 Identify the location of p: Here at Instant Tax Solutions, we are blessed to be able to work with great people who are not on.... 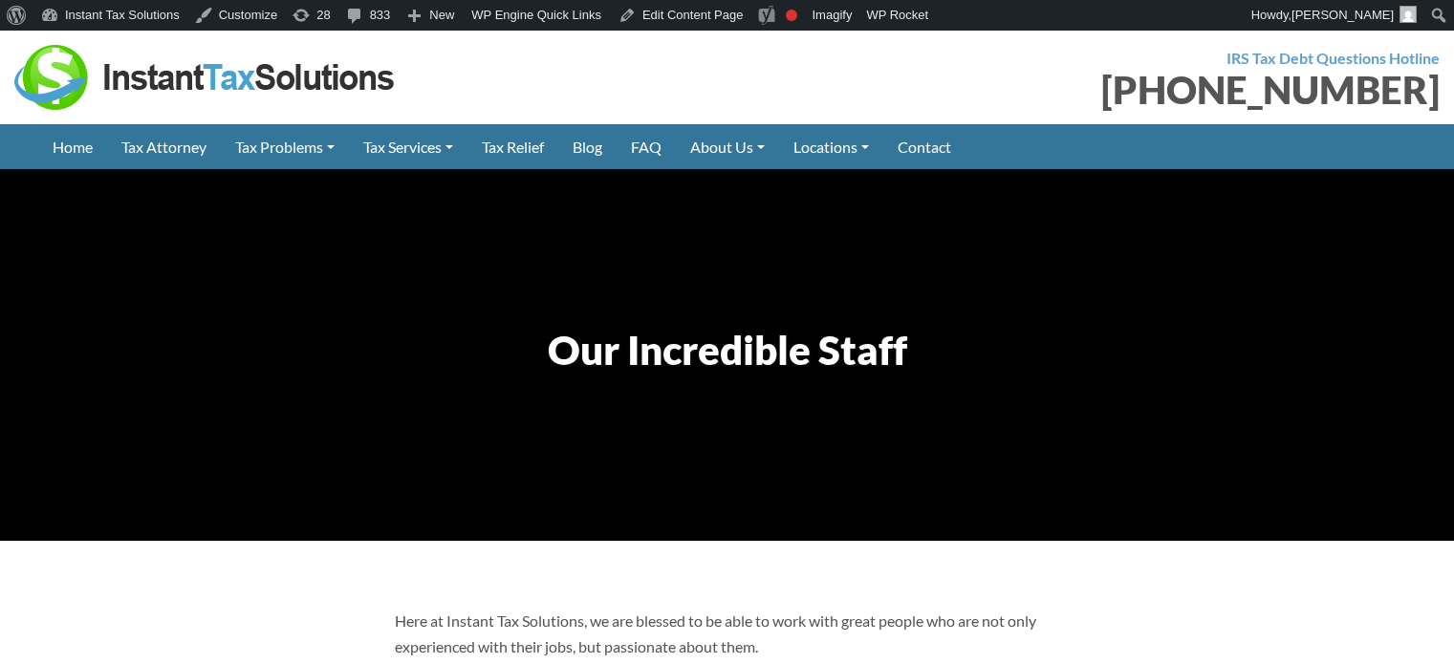
(727, 634).